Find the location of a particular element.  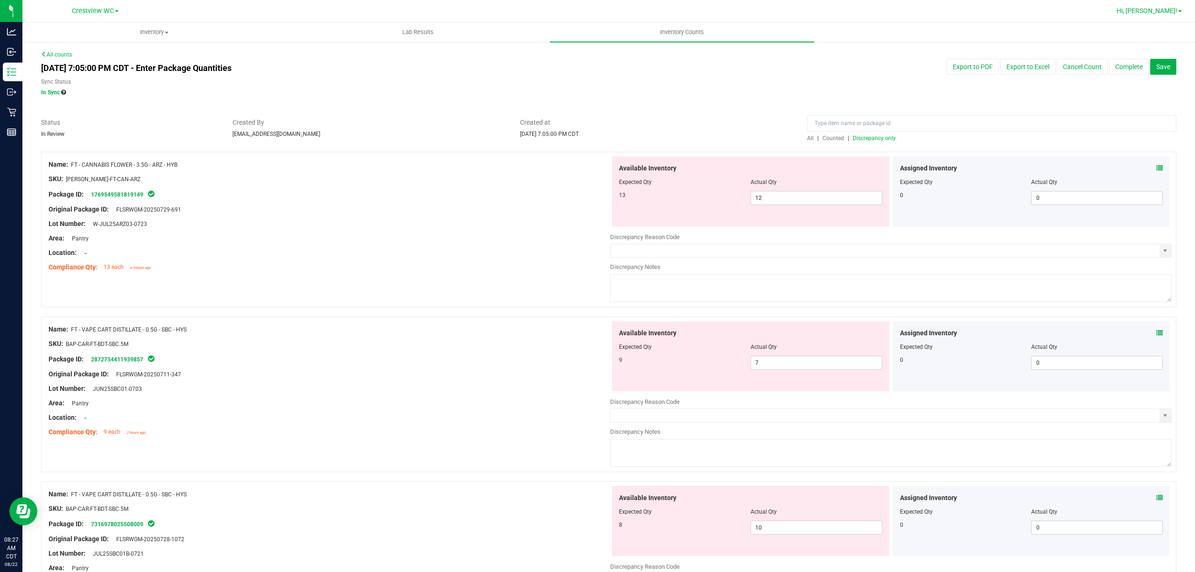

span: Status is located at coordinates (130, 122).